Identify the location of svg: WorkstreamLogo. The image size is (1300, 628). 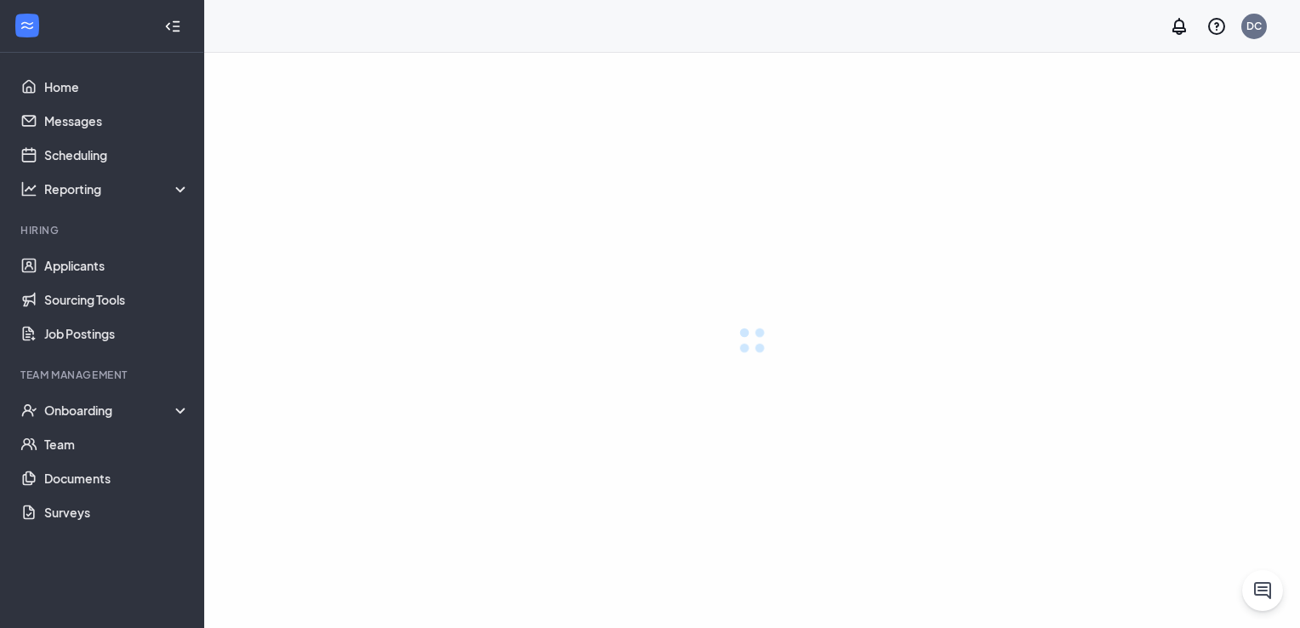
(27, 26).